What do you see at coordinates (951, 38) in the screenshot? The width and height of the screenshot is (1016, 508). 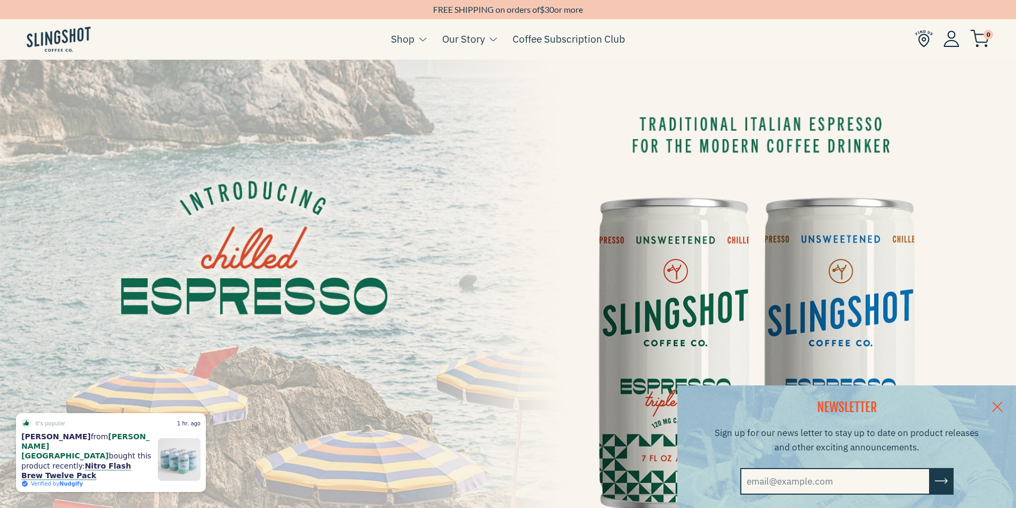 I see `img: Account` at bounding box center [951, 38].